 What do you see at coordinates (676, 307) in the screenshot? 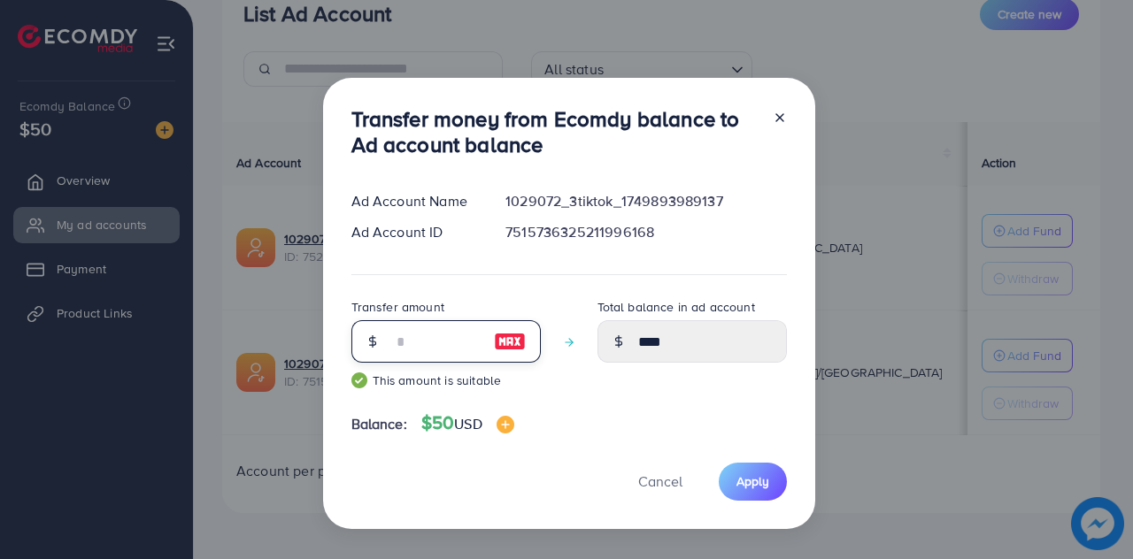
I see `label: Total balance in ad account` at bounding box center [676, 307].